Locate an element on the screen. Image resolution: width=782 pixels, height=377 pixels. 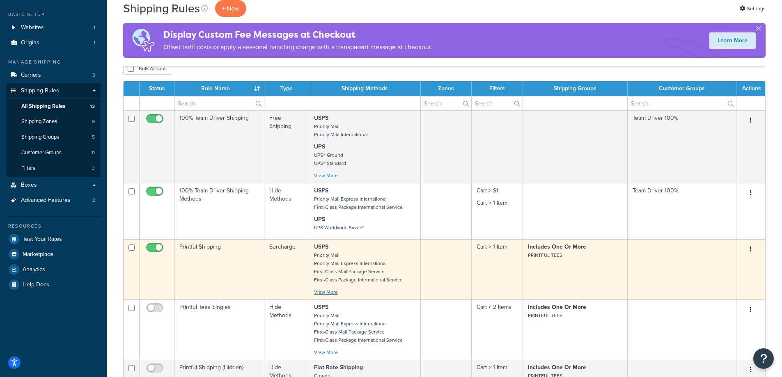
a: Test Your Rates is located at coordinates (53, 239).